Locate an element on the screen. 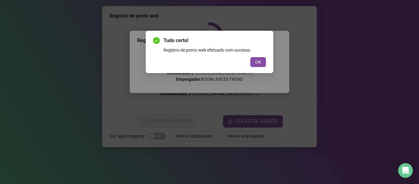 The image size is (419, 184). button: OK is located at coordinates (258, 62).